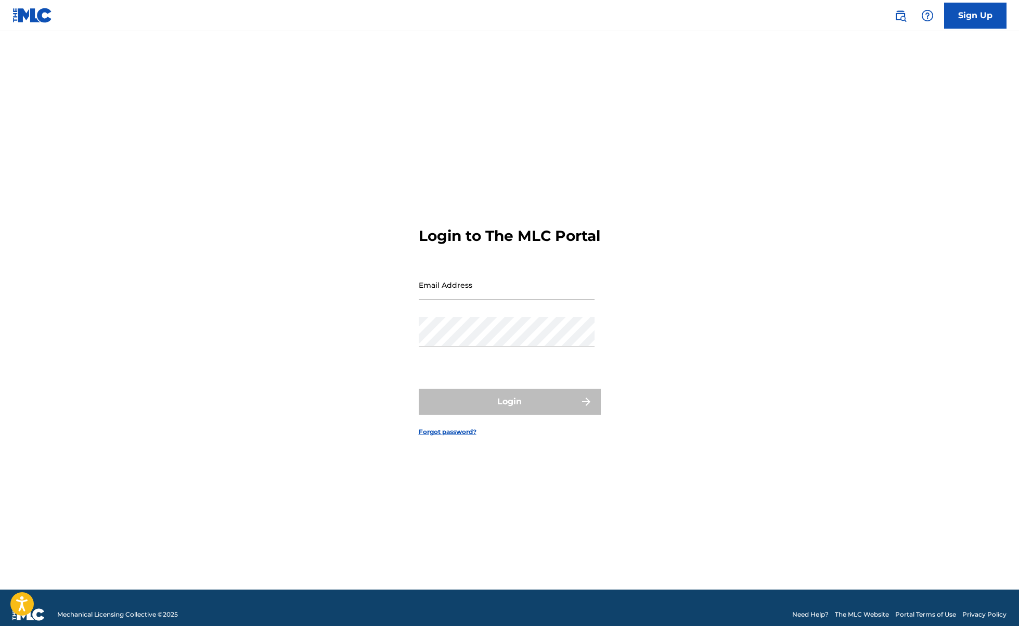 The height and width of the screenshot is (626, 1019). What do you see at coordinates (509, 236) in the screenshot?
I see `h3: Login to The MLC Portal` at bounding box center [509, 236].